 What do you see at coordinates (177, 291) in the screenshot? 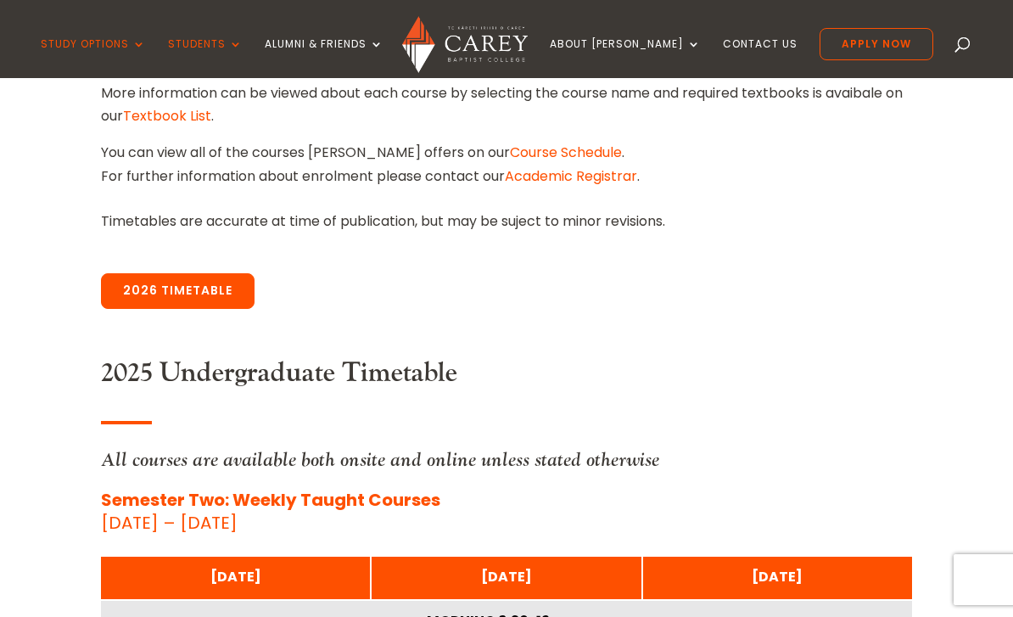
I see `a: 2026 Timetable` at bounding box center [177, 291].